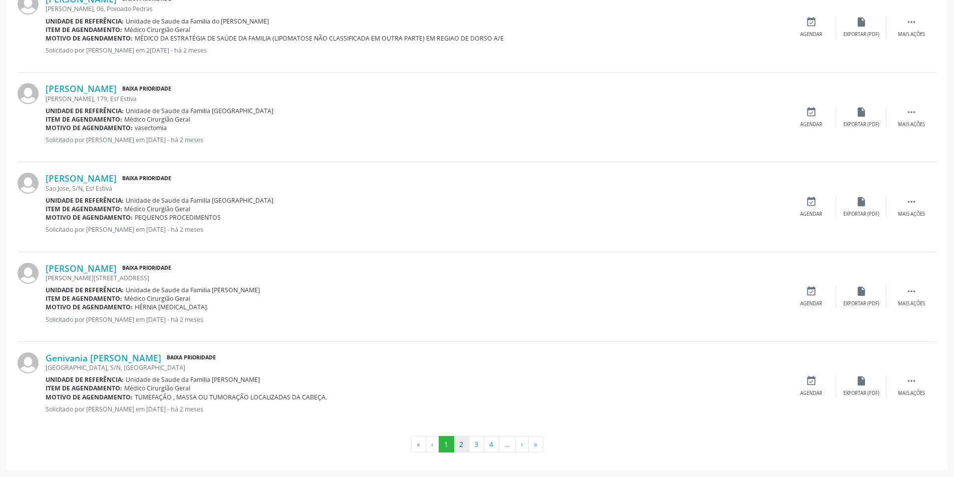  I want to click on div: Sao Jose, S/N, Esf Estiva, so click(416, 188).